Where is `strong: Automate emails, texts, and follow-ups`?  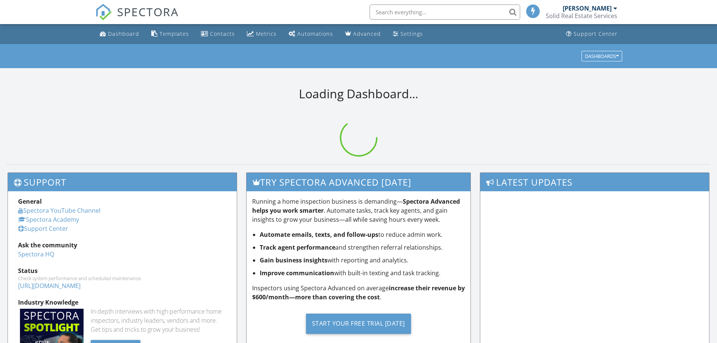 strong: Automate emails, texts, and follow-ups is located at coordinates (319, 234).